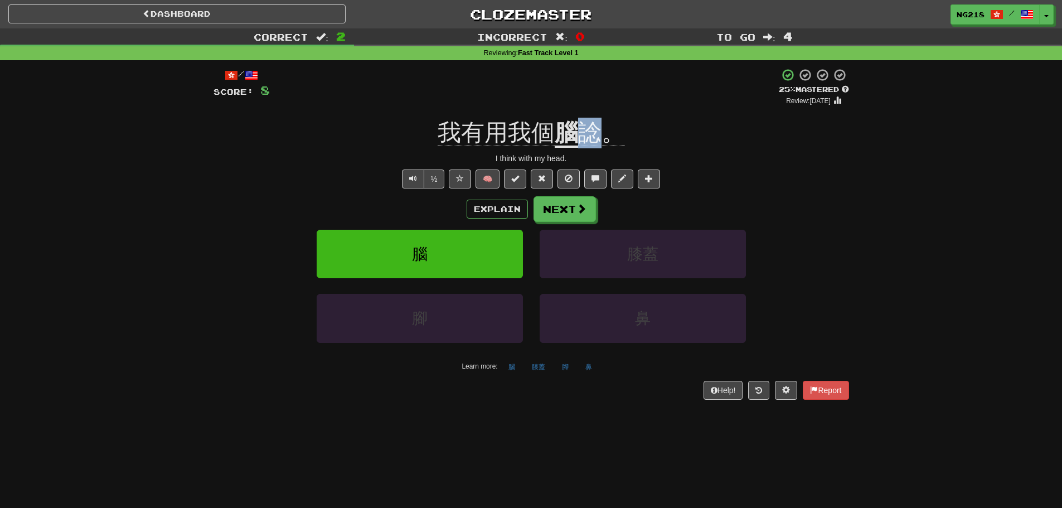 The width and height of the screenshot is (1062, 508). I want to click on span: 腦, so click(420, 254).